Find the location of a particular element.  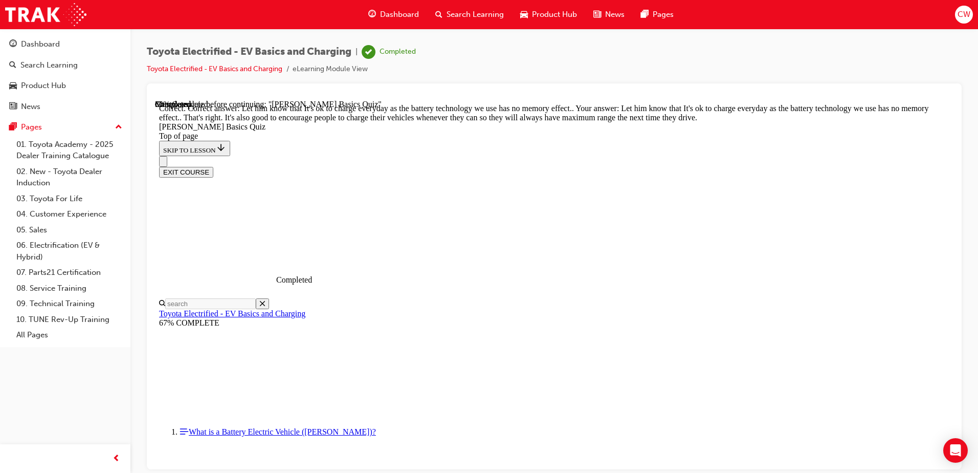

button: Close navigation menu is located at coordinates (8, 61).